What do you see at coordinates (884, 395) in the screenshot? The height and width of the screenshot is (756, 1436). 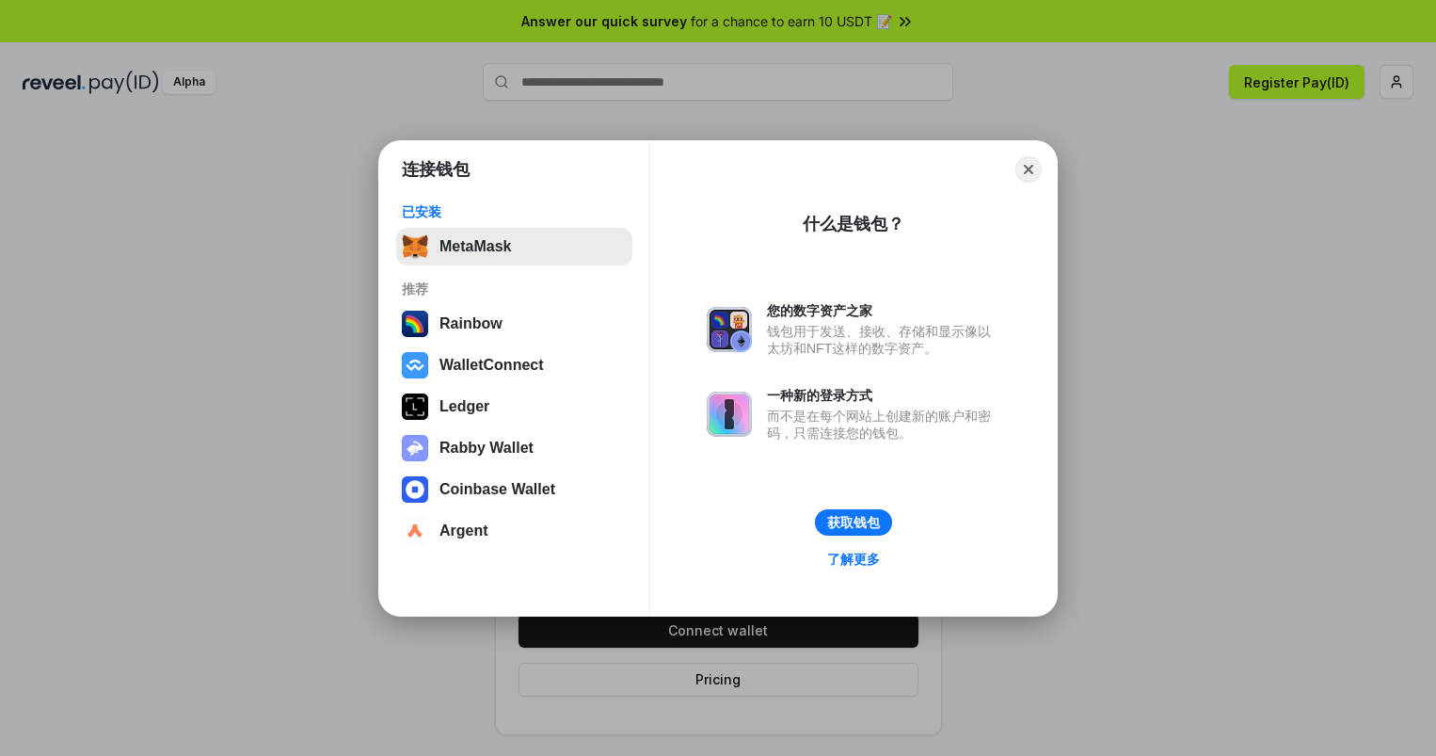 I see `div: 一种新的登录方式` at bounding box center [884, 395].